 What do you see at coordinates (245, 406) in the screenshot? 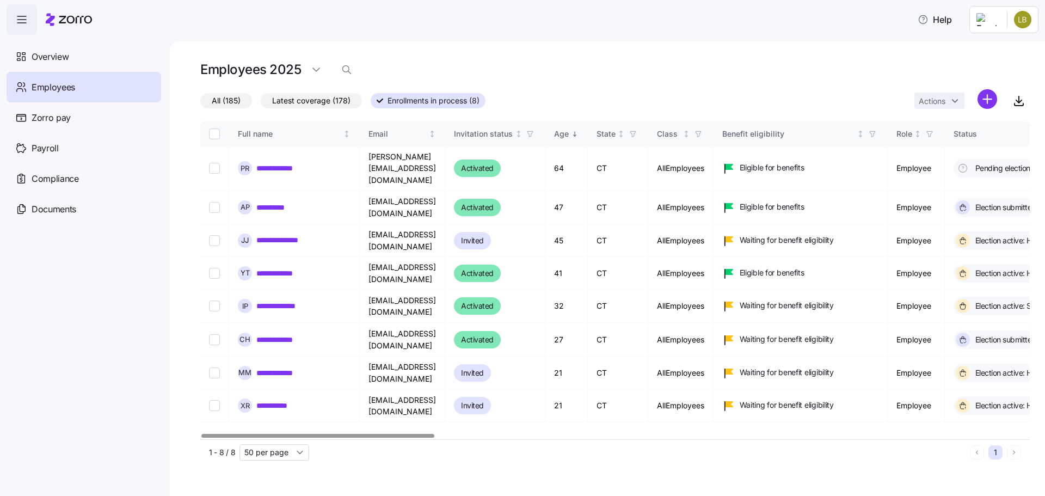
I see `span: X R` at bounding box center [245, 406].